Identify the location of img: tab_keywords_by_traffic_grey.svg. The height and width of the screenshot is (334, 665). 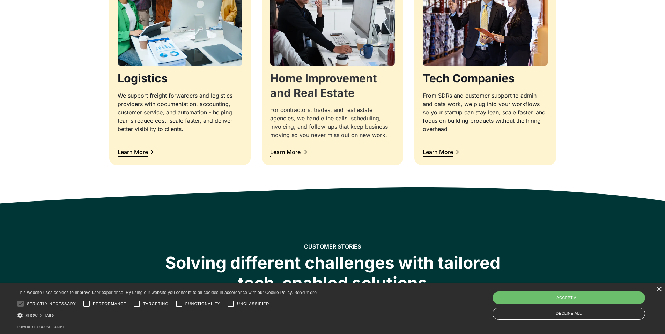
(72, 43).